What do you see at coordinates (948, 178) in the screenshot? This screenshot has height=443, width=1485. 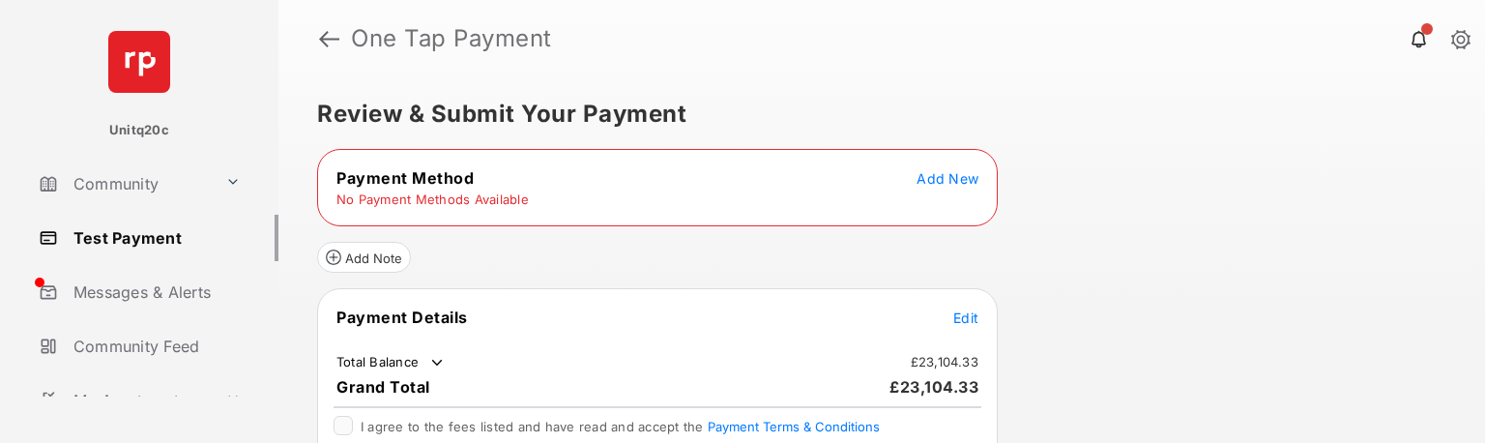 I see `span: Add New` at bounding box center [948, 178].